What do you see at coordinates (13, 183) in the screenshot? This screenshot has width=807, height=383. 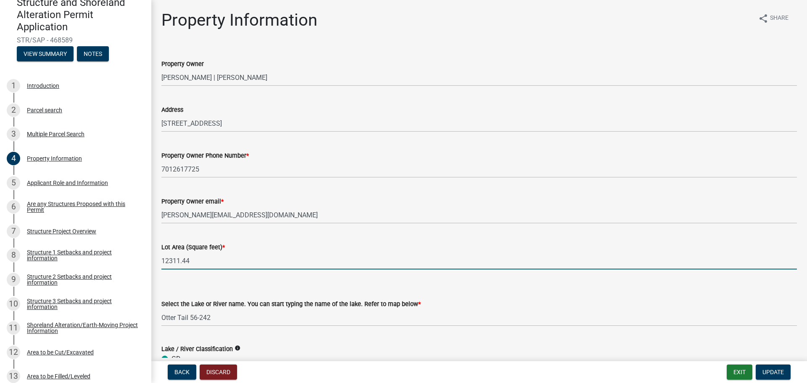 I see `div: 5` at bounding box center [13, 183].